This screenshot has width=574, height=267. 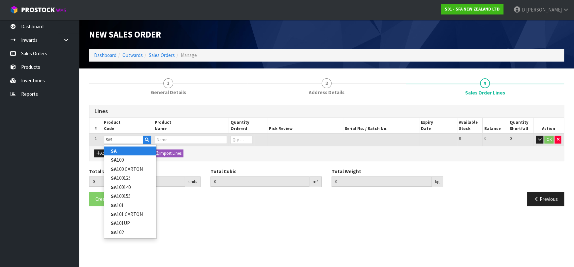 I want to click on button: Create Order, so click(x=109, y=199).